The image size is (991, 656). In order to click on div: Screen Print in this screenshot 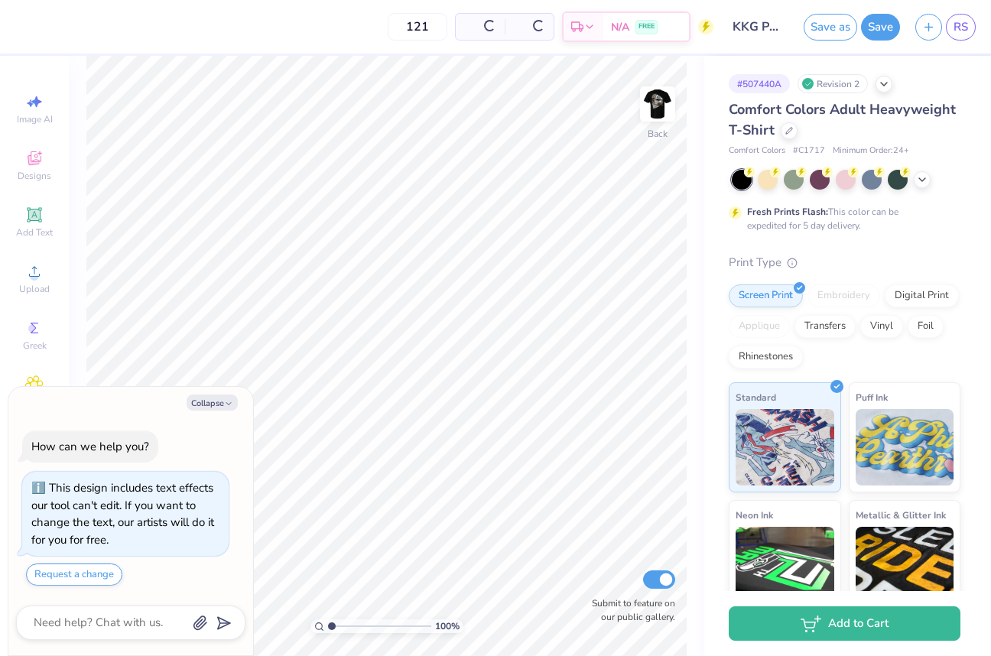, I will do `click(766, 296)`.